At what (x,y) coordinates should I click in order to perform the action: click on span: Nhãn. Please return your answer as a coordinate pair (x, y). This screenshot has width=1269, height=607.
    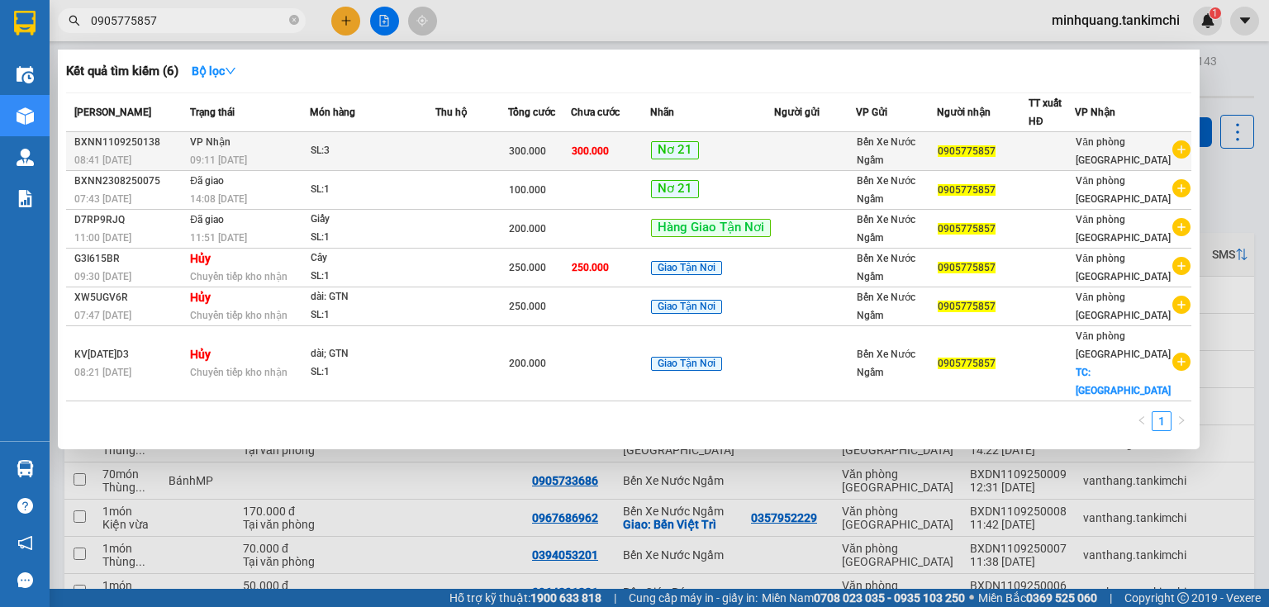
    Looking at the image, I should click on (662, 112).